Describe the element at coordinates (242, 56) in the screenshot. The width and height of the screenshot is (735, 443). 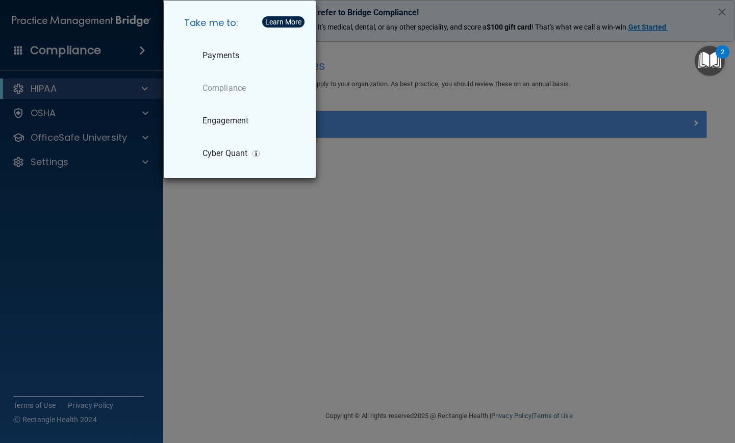
I see `a: Payments` at that location.